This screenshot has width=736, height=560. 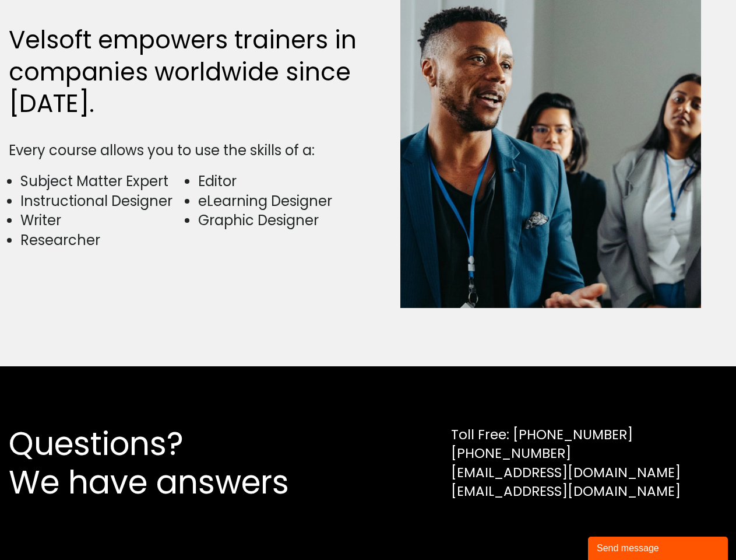 What do you see at coordinates (70, 14) in the screenshot?
I see `div: Send message` at bounding box center [70, 14].